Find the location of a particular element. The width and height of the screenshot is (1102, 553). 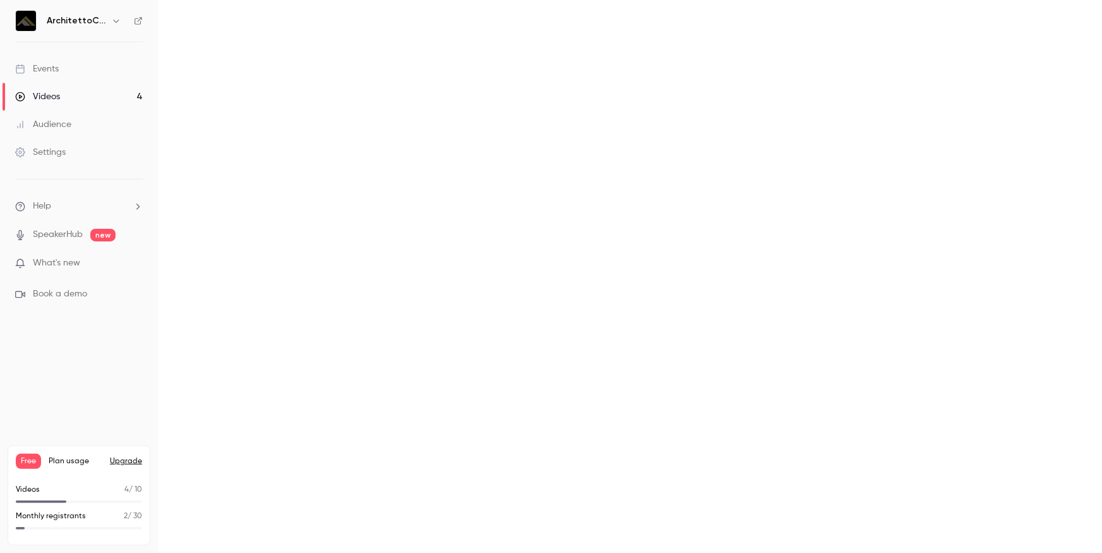

span: new is located at coordinates (103, 235).